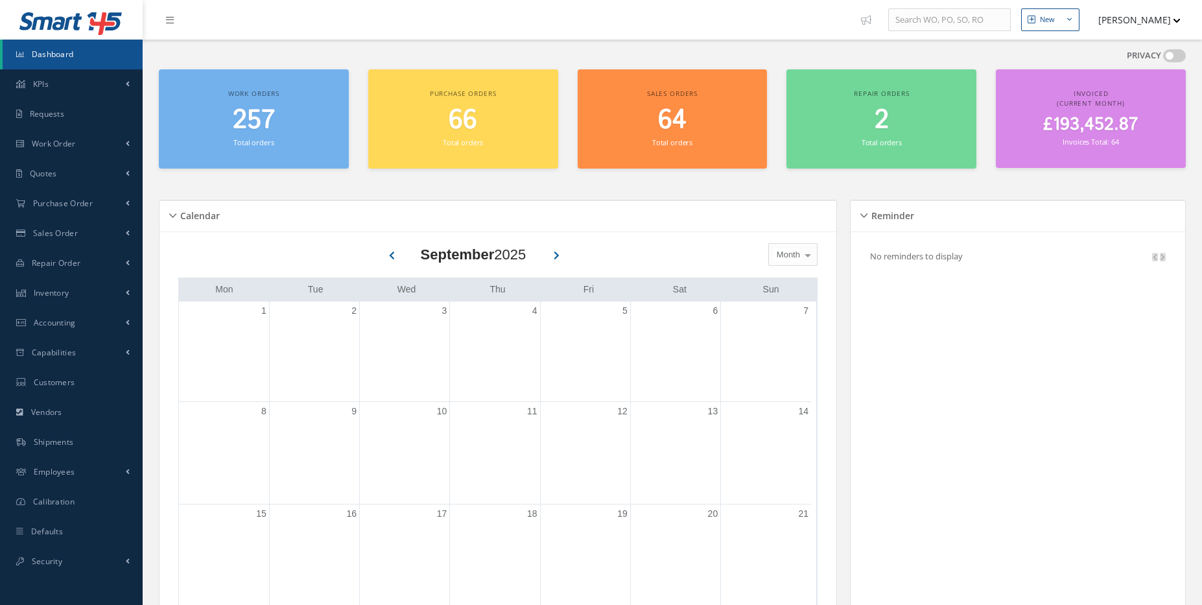 This screenshot has height=605, width=1202. I want to click on a: September 12, 2025, so click(623, 411).